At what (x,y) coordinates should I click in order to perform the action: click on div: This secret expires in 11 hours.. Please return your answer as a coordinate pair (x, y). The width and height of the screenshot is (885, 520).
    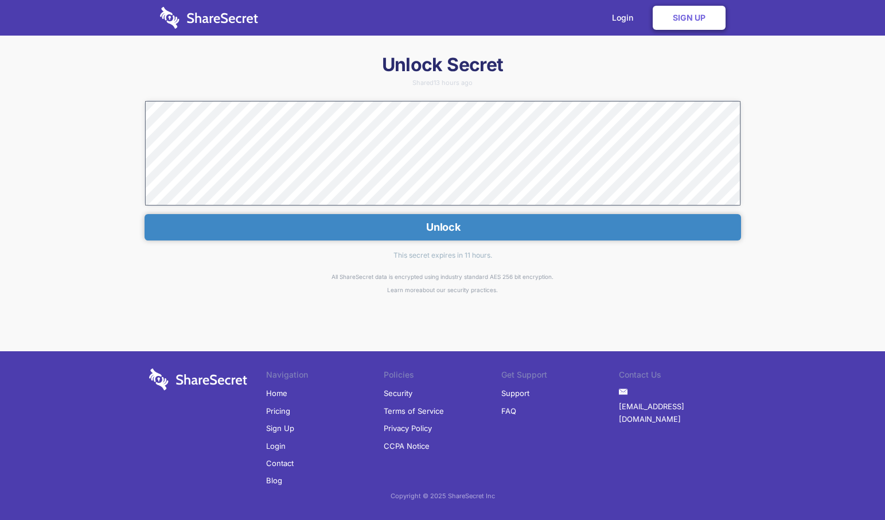
    Looking at the image, I should click on (443, 255).